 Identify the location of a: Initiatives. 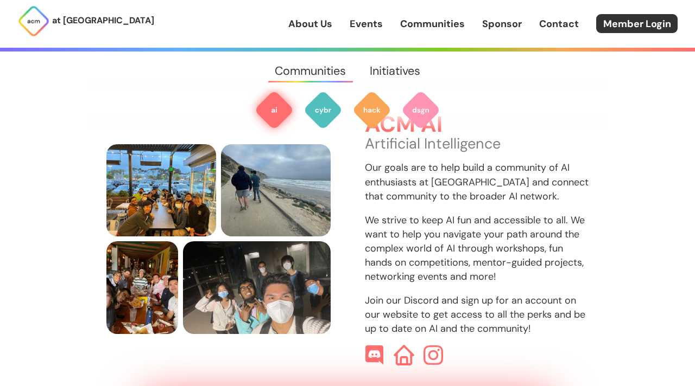
(395, 71).